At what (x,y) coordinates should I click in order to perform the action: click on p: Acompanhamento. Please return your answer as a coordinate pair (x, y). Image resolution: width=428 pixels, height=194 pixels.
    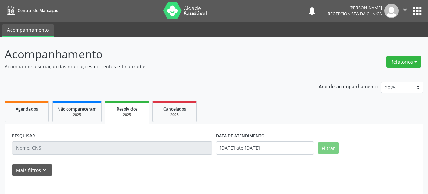
    Looking at the image, I should click on (151, 55).